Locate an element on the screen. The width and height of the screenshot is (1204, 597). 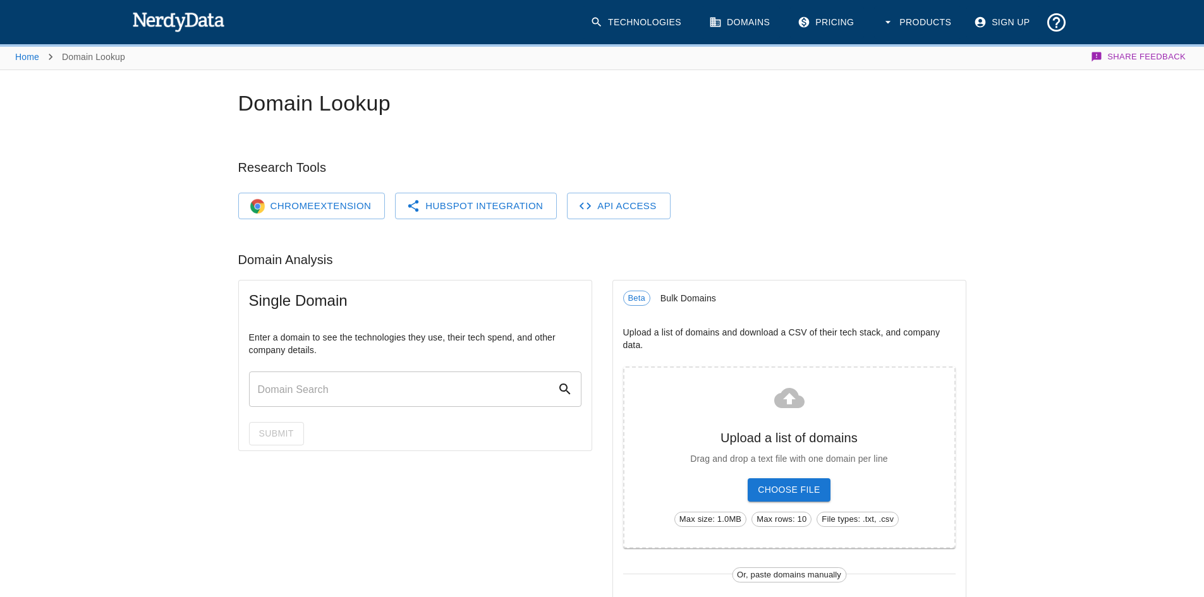
a: Home is located at coordinates (27, 57).